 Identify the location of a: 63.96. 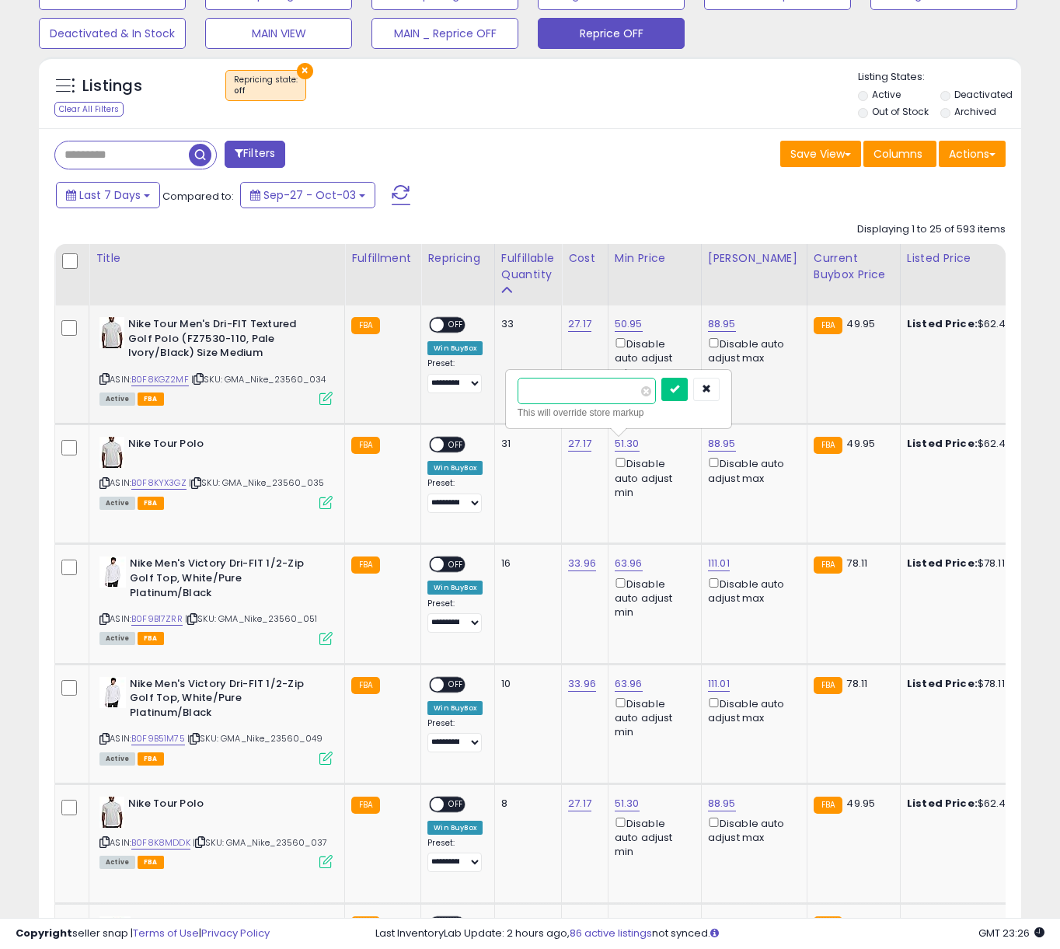
(629, 684).